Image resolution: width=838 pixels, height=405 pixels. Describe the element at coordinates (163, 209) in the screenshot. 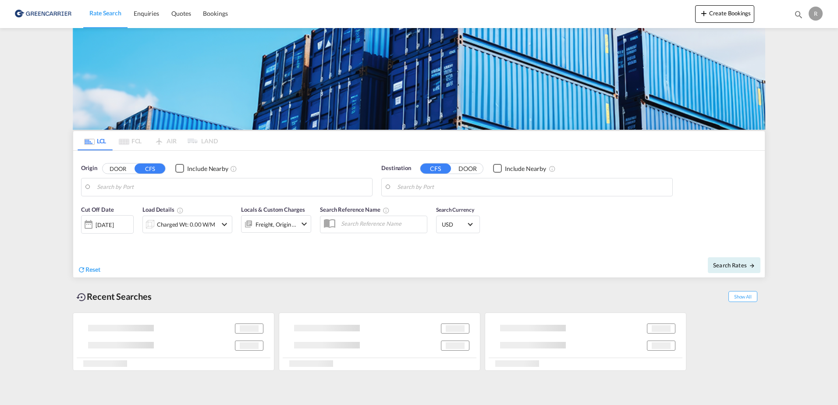

I see `span: Load Details` at that location.